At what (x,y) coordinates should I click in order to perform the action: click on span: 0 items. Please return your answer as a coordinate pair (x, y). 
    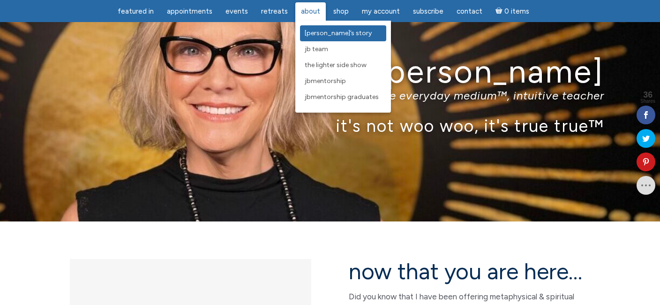
    Looking at the image, I should click on (517, 11).